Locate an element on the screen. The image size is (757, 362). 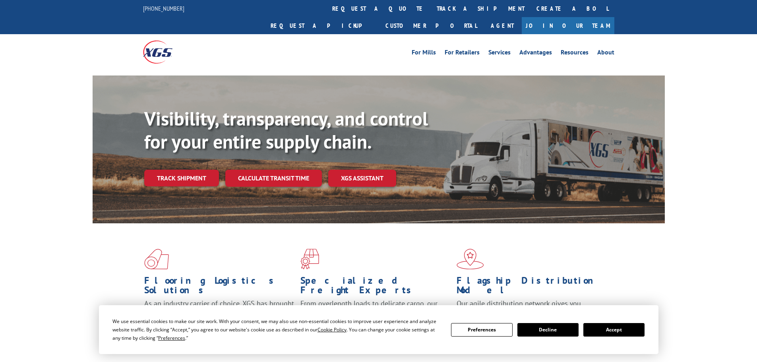
a: Track shipment is located at coordinates (182, 178).